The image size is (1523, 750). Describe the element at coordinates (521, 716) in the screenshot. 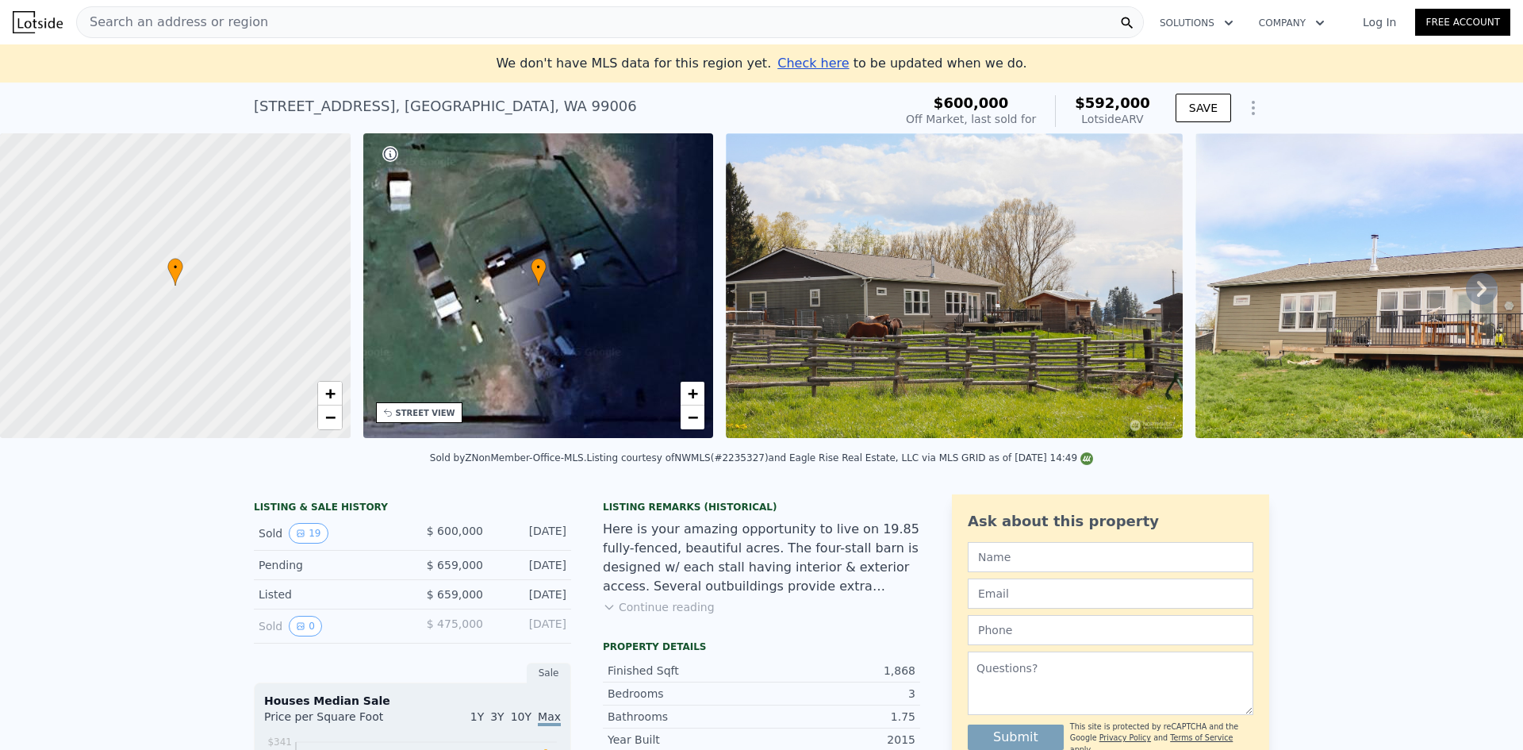

I see `span: 10Y` at that location.